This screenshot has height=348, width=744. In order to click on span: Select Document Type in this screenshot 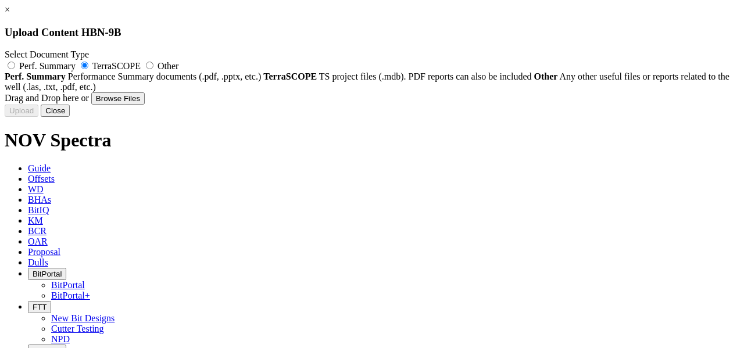, I will do `click(46, 54)`.